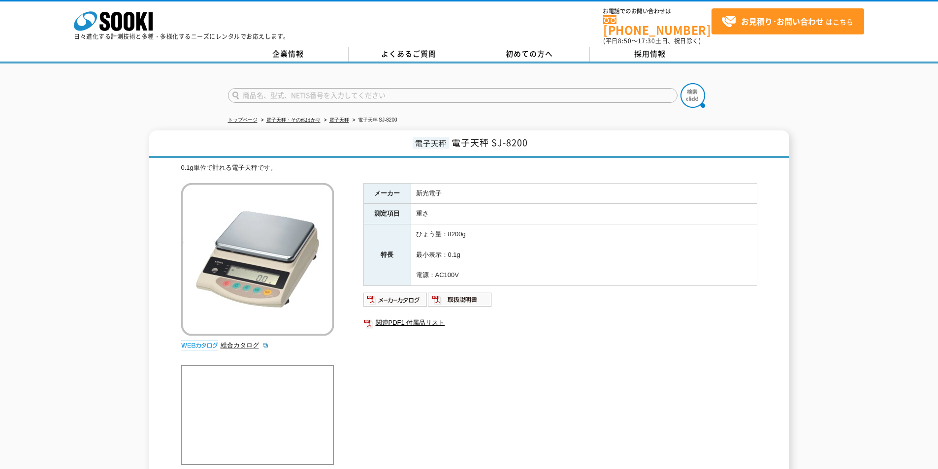  I want to click on a: トップページ, so click(243, 120).